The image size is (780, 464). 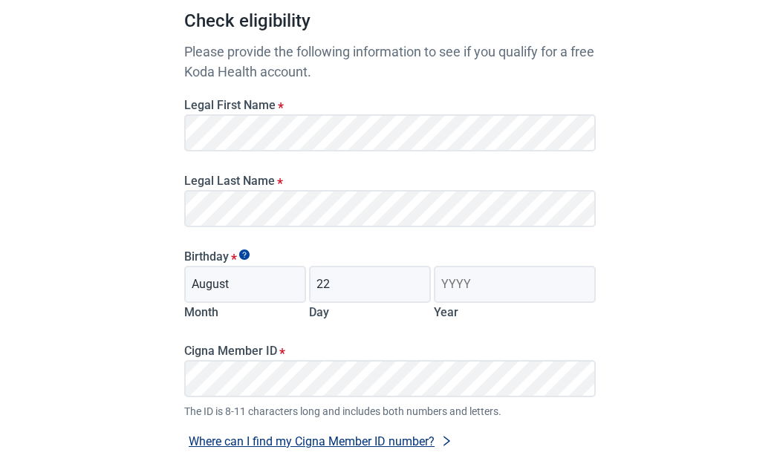 I want to click on input: Birth day, so click(x=370, y=285).